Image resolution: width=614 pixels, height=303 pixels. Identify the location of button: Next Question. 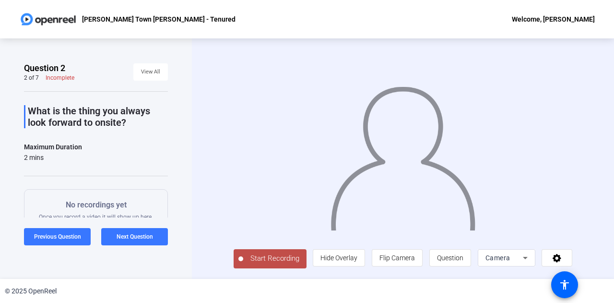
(134, 236).